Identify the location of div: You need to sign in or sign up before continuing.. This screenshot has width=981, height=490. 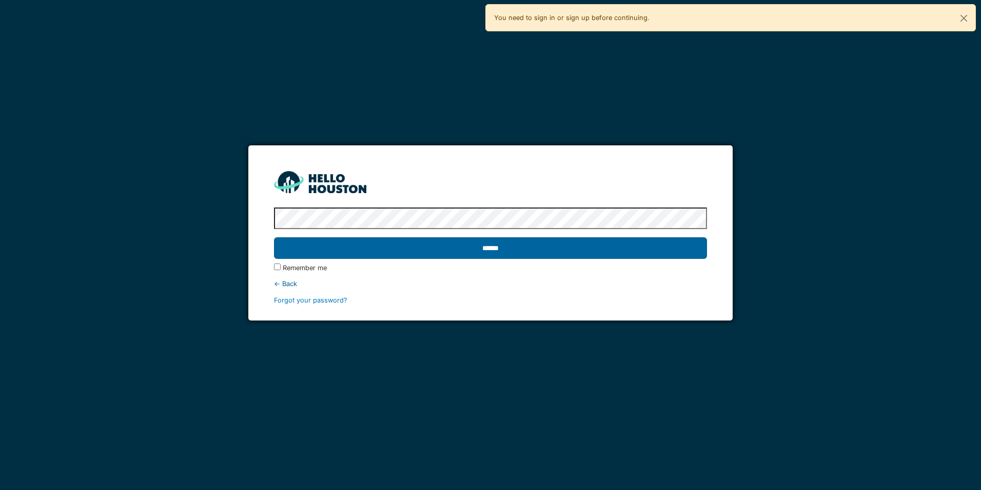
(731, 17).